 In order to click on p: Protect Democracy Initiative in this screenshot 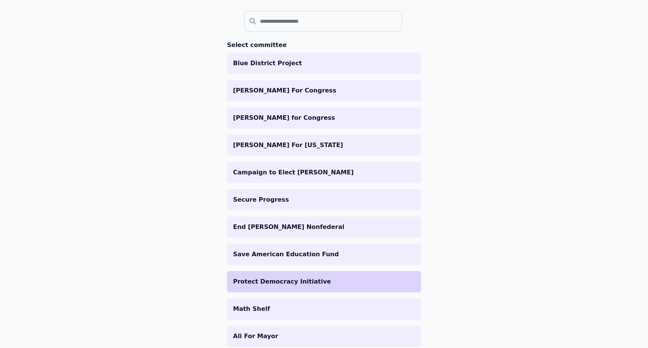, I will do `click(324, 281)`.